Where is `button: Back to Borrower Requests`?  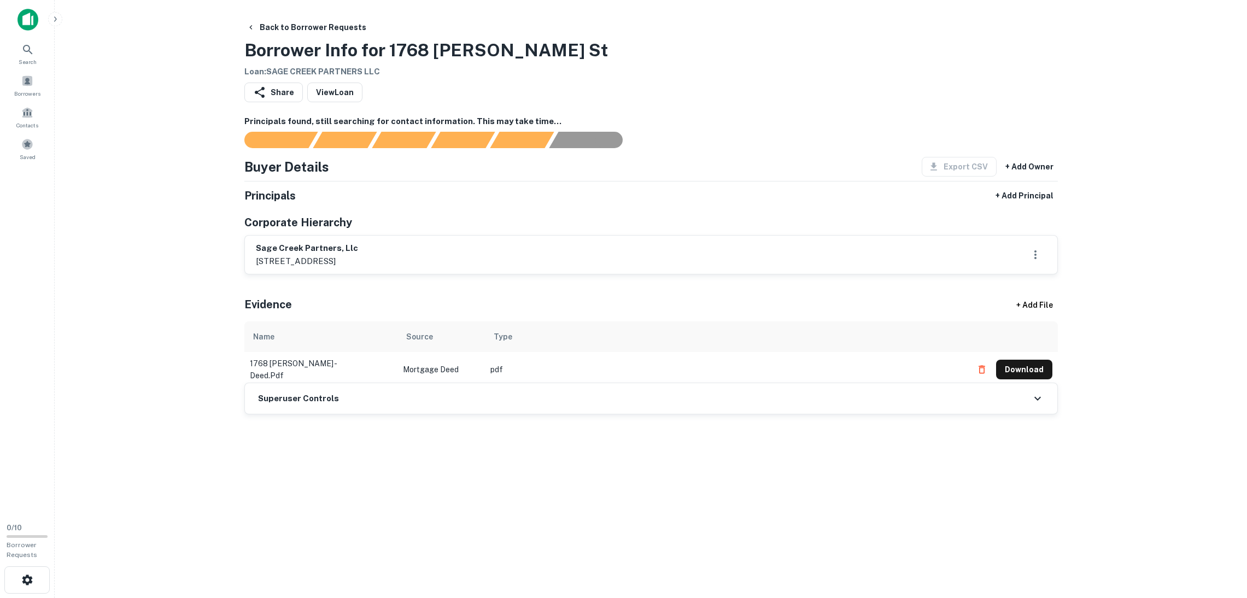
button: Back to Borrower Requests is located at coordinates (306, 27).